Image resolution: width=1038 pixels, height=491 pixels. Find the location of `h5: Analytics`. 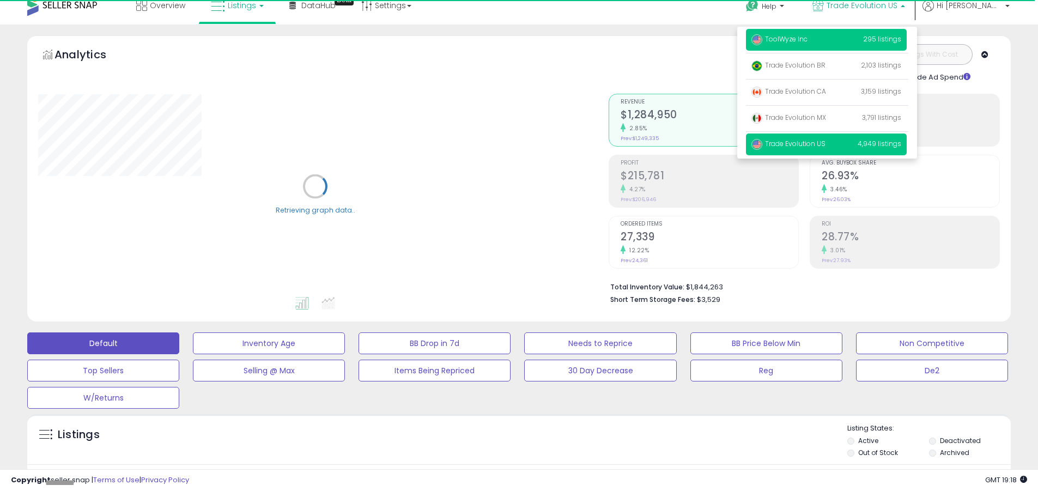

h5: Analytics is located at coordinates (91, 56).